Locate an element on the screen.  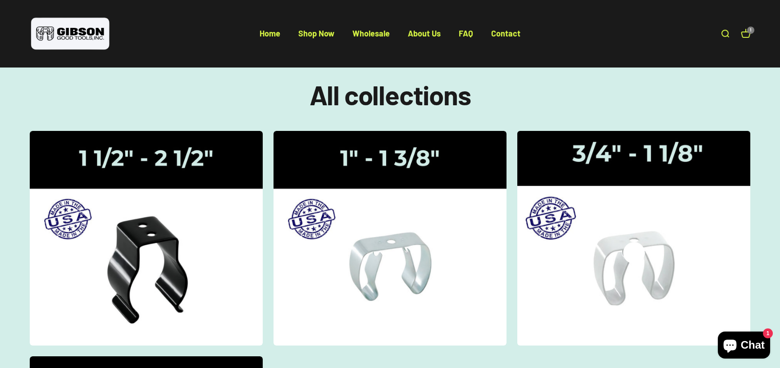
a: Gripper Clips | 1" - 1 3/8" is located at coordinates (390, 239).